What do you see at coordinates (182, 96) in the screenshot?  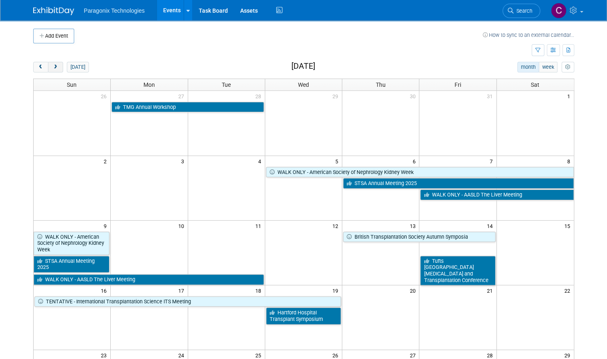 I see `span: 27` at bounding box center [182, 96].